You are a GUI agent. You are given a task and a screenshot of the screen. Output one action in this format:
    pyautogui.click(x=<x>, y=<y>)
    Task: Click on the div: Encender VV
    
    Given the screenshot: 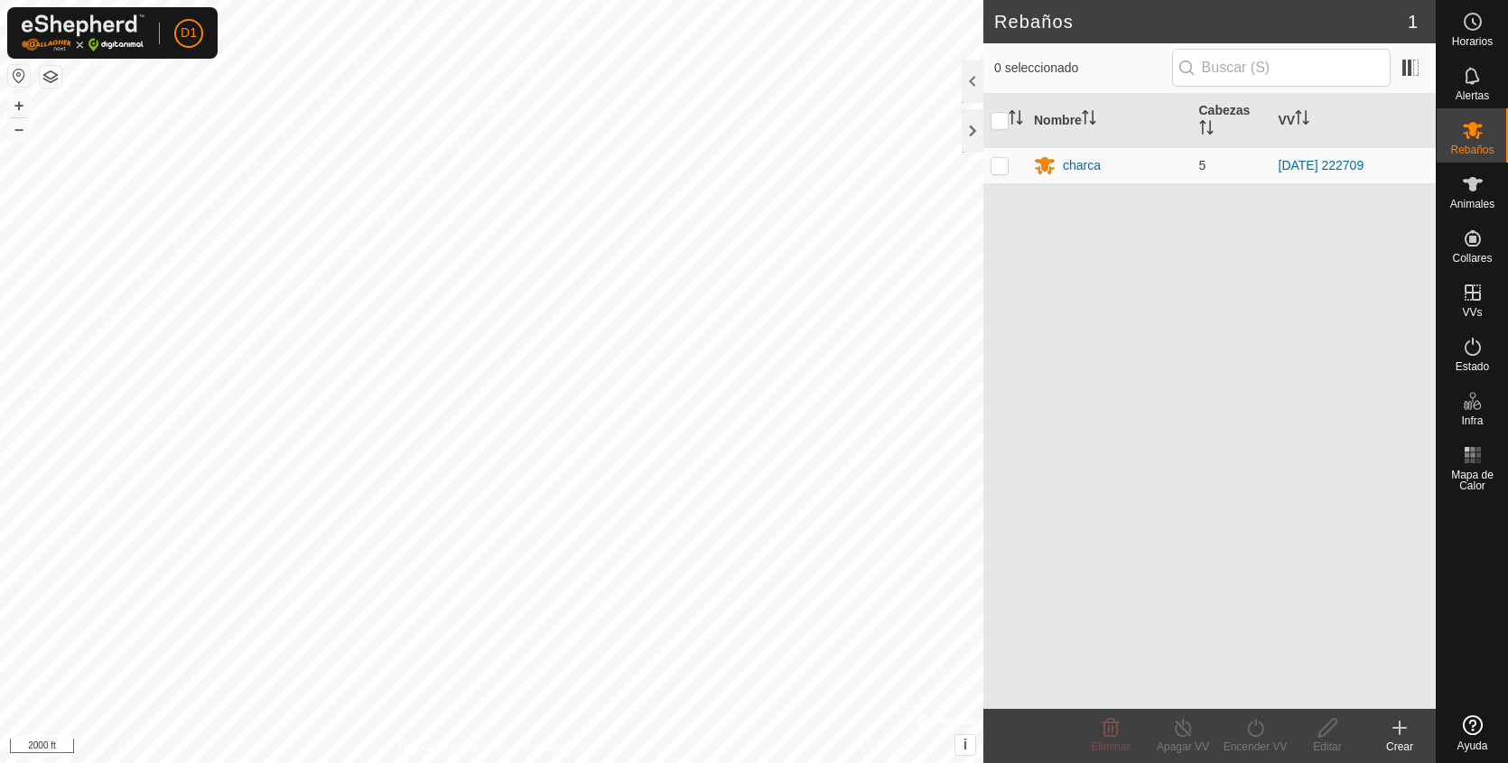 What is the action you would take?
    pyautogui.click(x=1255, y=747)
    